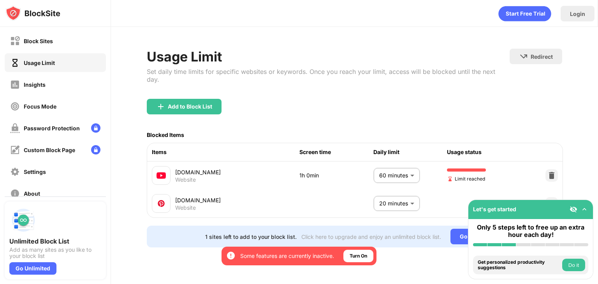 This screenshot has height=284, width=598. What do you see at coordinates (35, 85) in the screenshot?
I see `div: Insights` at bounding box center [35, 85].